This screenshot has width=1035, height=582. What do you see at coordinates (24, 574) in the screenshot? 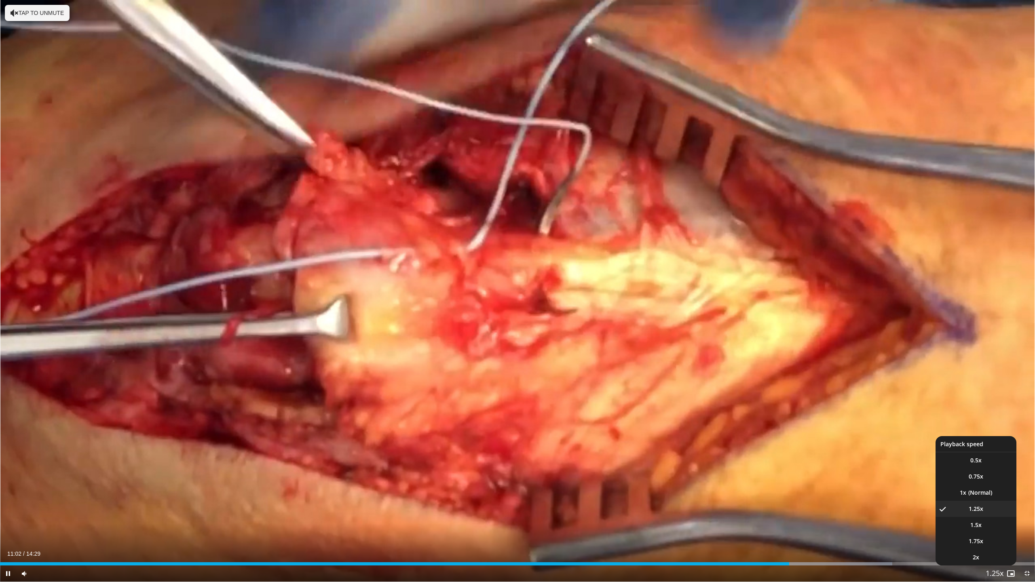
I see `button: Mute` at bounding box center [24, 574].